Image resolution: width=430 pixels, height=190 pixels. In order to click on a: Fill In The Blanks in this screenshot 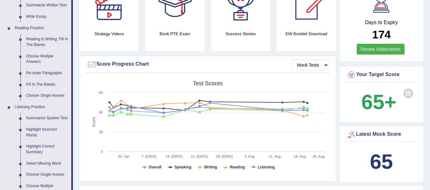, I will do `click(47, 85)`.